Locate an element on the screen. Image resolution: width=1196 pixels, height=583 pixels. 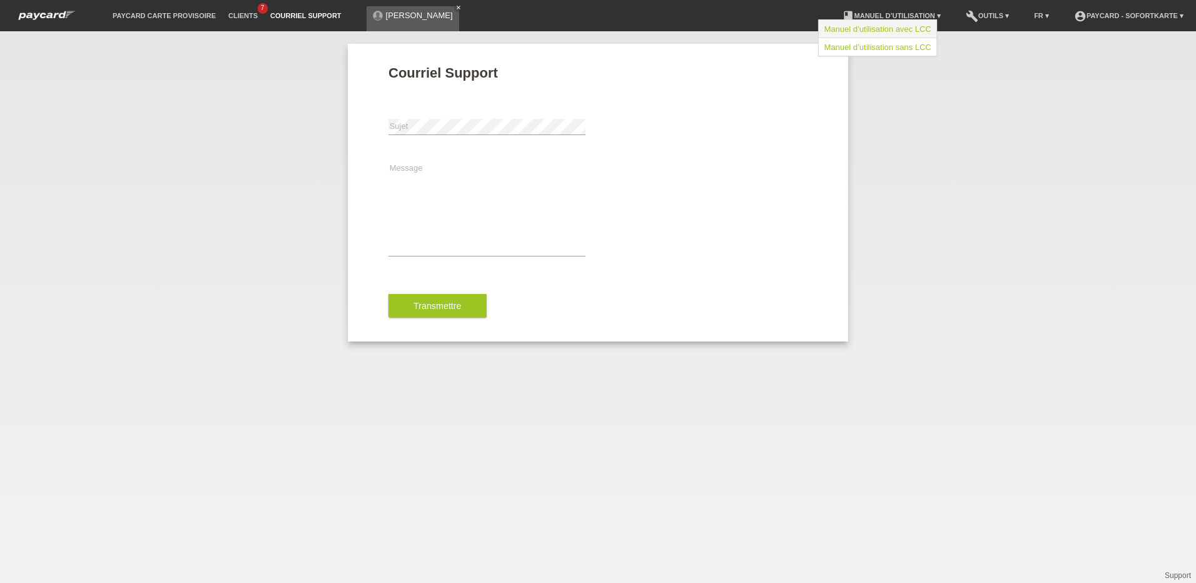
i: book is located at coordinates (848, 16).